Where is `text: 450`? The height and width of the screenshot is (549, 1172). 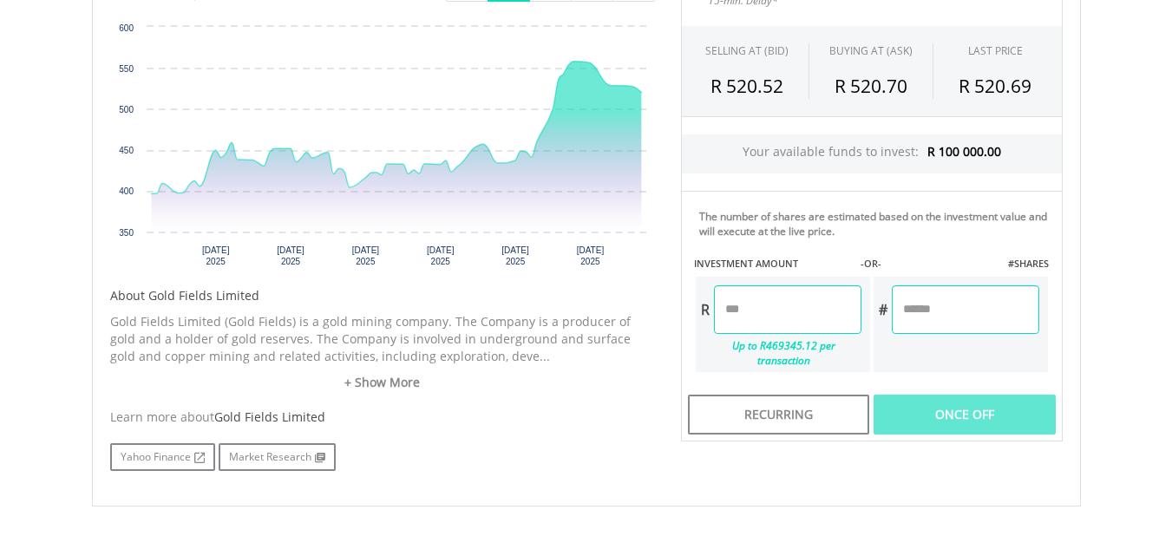 text: 450 is located at coordinates (126, 150).